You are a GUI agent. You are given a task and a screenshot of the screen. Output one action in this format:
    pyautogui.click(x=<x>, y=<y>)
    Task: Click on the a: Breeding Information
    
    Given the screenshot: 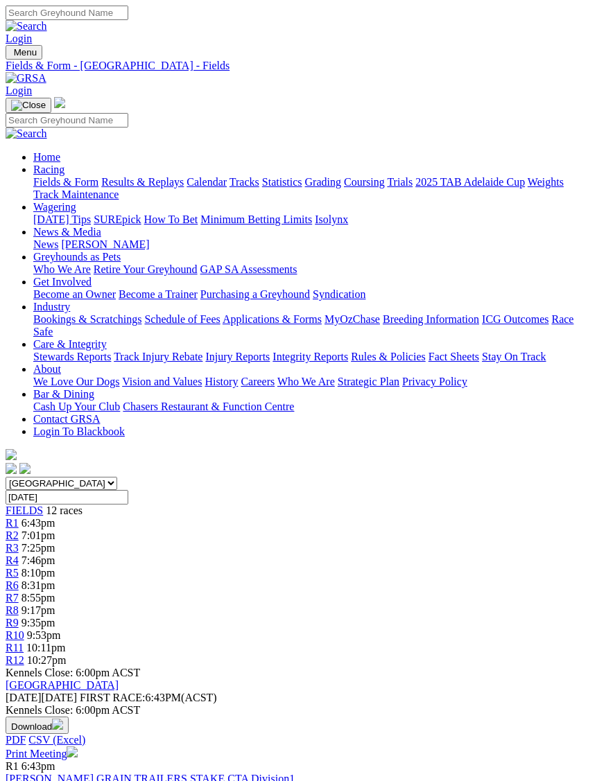 What is the action you would take?
    pyautogui.click(x=431, y=319)
    